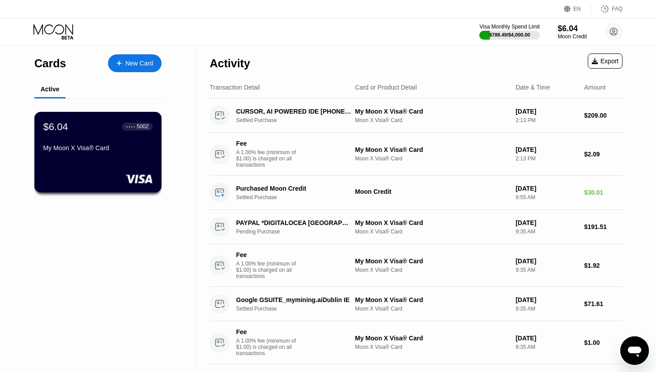 The height and width of the screenshot is (372, 656). What do you see at coordinates (603, 227) in the screenshot?
I see `div: $191.51` at bounding box center [603, 227].